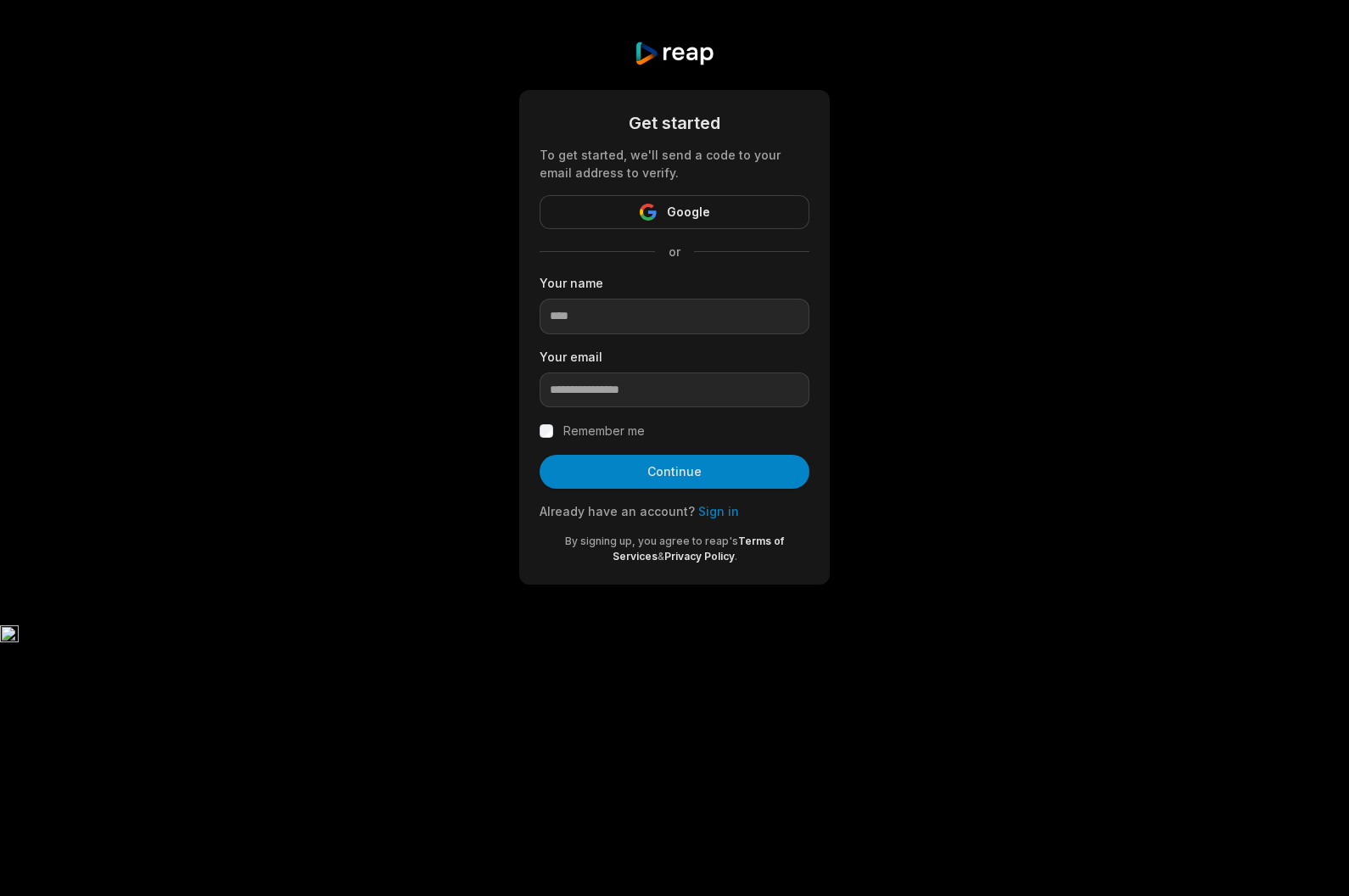 The image size is (1349, 896). I want to click on a: Sign in, so click(719, 511).